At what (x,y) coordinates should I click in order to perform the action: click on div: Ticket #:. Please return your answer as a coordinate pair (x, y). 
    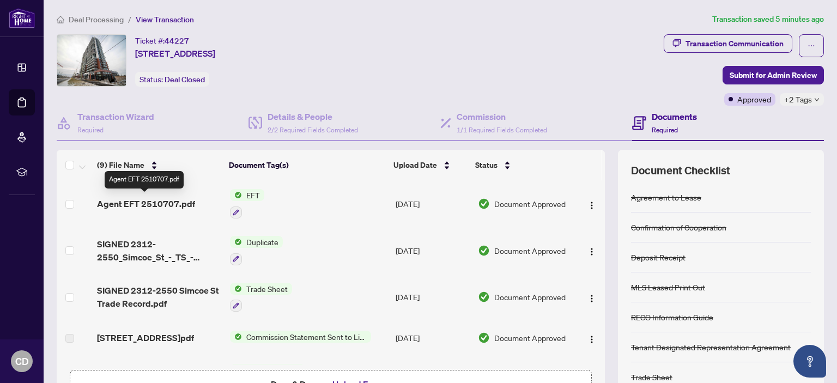
    Looking at the image, I should click on (162, 40).